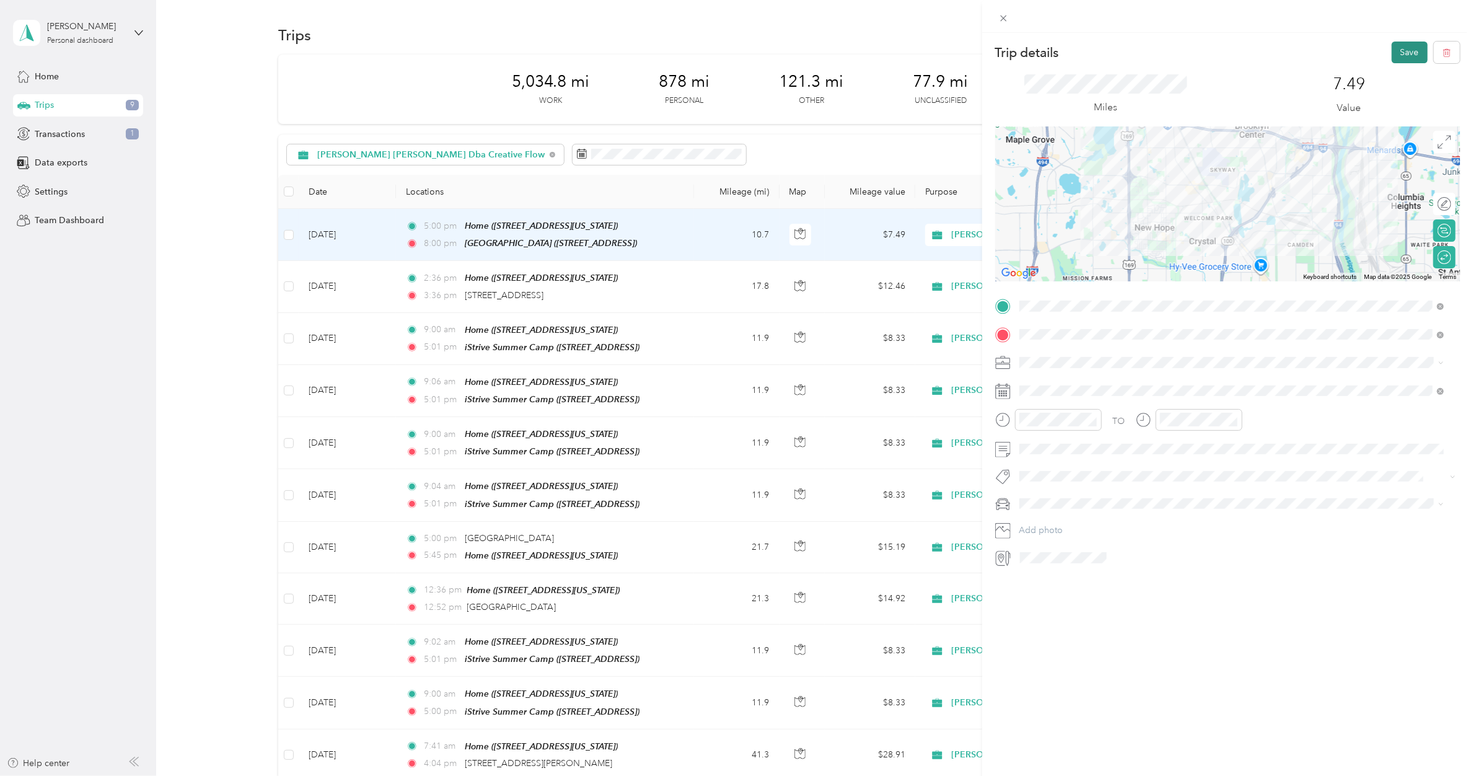 The width and height of the screenshot is (1473, 776). What do you see at coordinates (1330, 277) in the screenshot?
I see `button: Keyboard shortcuts` at bounding box center [1330, 277].